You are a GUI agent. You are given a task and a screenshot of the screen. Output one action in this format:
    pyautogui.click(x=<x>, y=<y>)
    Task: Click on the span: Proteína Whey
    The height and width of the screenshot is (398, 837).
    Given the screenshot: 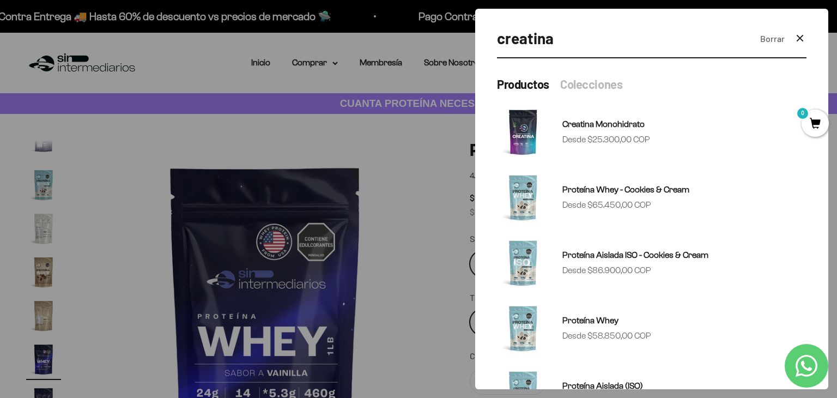 What is the action you would take?
    pyautogui.click(x=590, y=320)
    